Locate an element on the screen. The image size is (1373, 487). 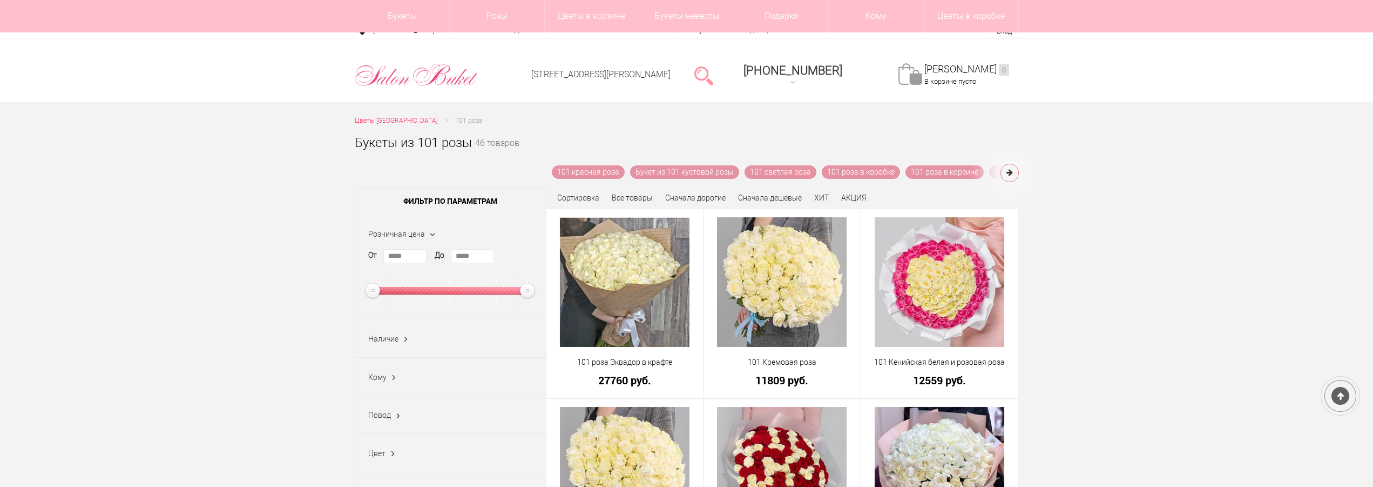
span: 101 Кремовая роза is located at coordinates (782, 362).